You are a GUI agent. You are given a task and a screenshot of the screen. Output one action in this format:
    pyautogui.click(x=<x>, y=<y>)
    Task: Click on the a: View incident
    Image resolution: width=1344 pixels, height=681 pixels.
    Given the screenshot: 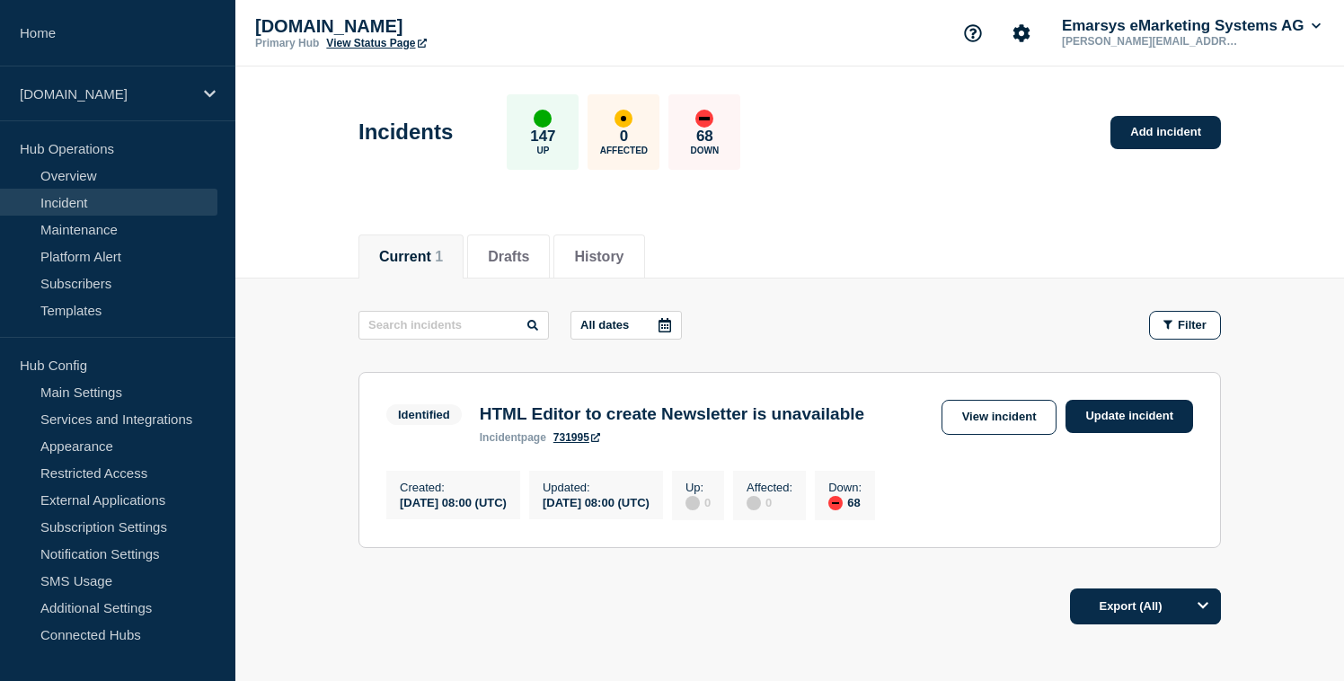 What is the action you would take?
    pyautogui.click(x=999, y=417)
    